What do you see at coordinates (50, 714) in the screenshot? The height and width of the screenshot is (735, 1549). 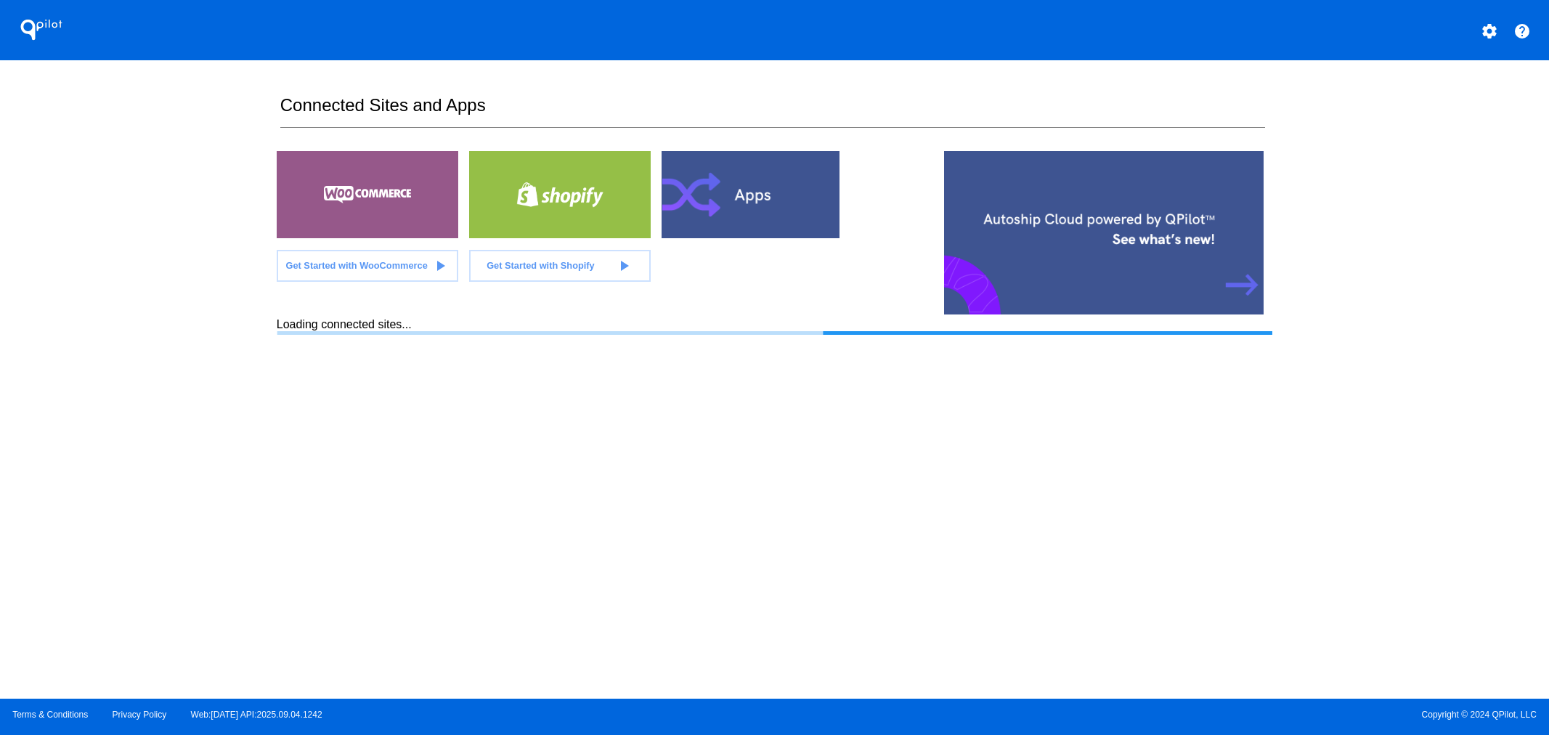 I see `a: Terms & Conditions` at bounding box center [50, 714].